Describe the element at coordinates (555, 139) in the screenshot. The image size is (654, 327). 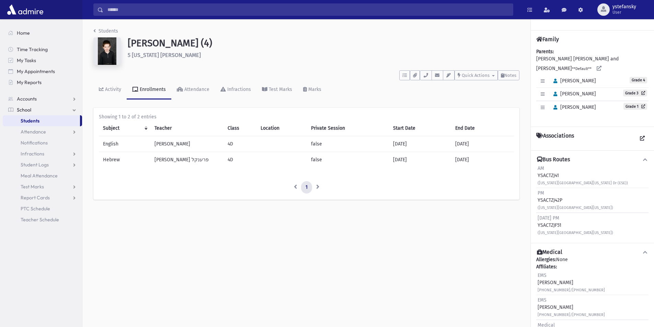
I see `h4: Associations` at that location.